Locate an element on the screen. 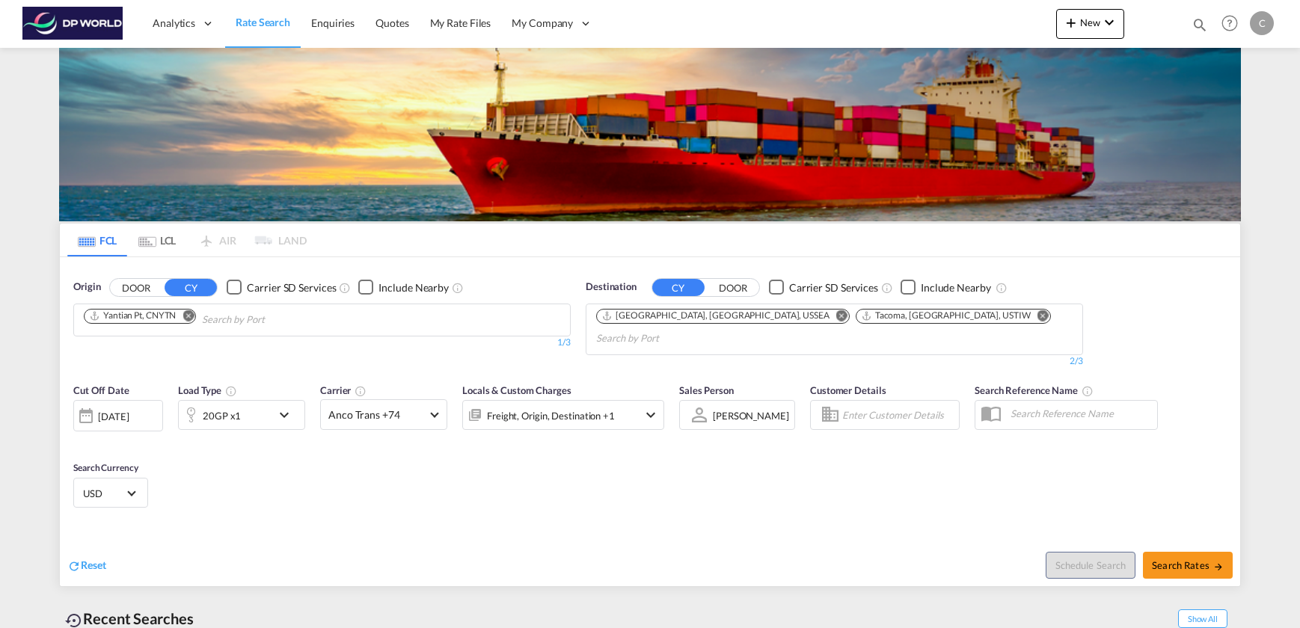 The width and height of the screenshot is (1300, 628). span: Sales Person is located at coordinates (706, 390).